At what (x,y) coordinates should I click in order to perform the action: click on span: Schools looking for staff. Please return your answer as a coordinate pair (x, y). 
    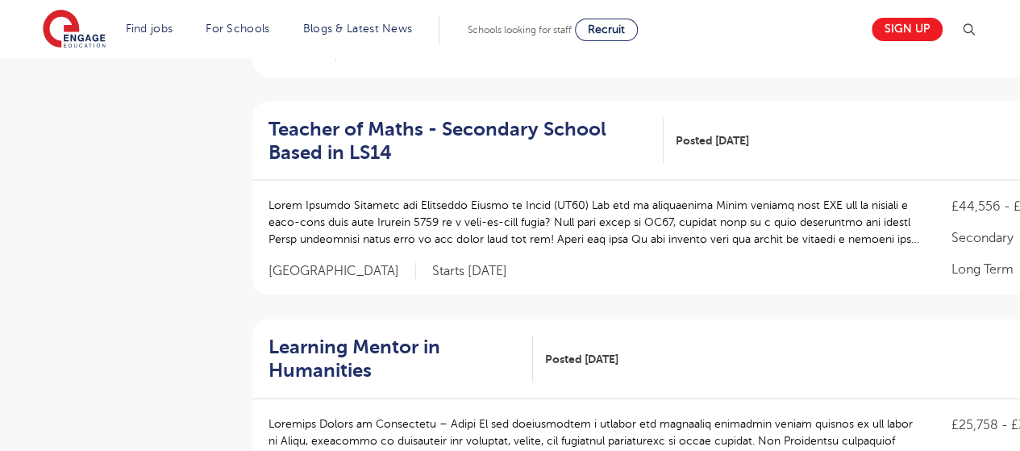
    Looking at the image, I should click on (519, 30).